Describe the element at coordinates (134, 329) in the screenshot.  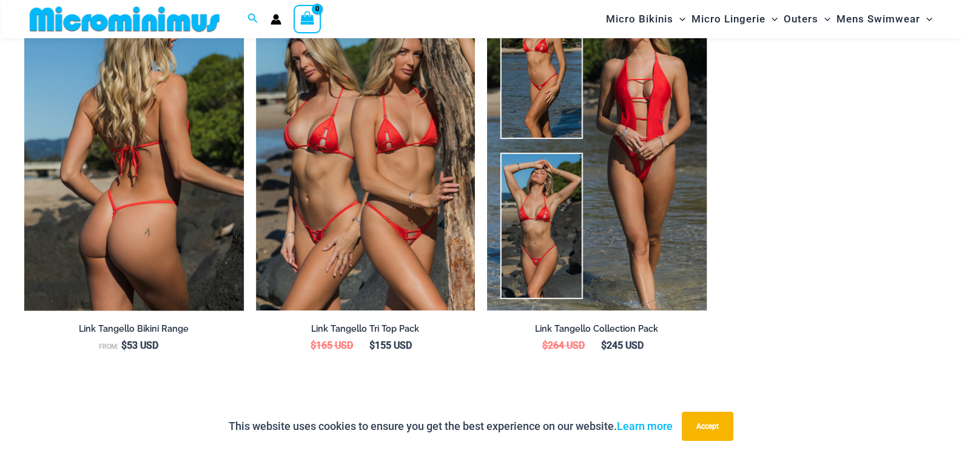
I see `h2: Link Tangello Bikini Range` at that location.